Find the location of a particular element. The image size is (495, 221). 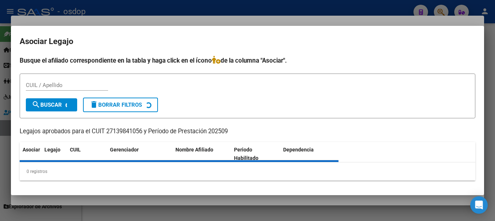

datatable-header-cell: Dependencia is located at coordinates (309, 154).